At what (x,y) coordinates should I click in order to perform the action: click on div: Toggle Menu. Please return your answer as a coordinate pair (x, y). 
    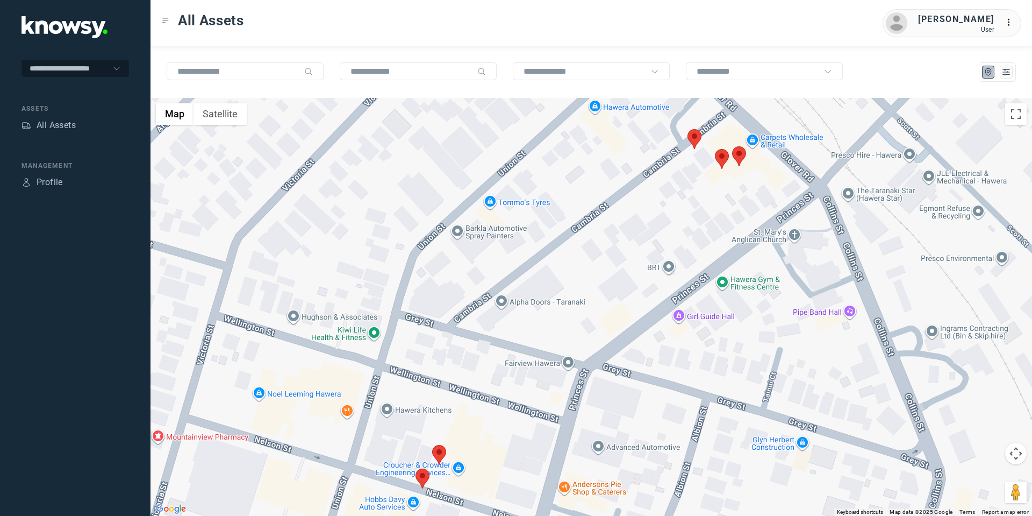
    Looking at the image, I should click on (166, 20).